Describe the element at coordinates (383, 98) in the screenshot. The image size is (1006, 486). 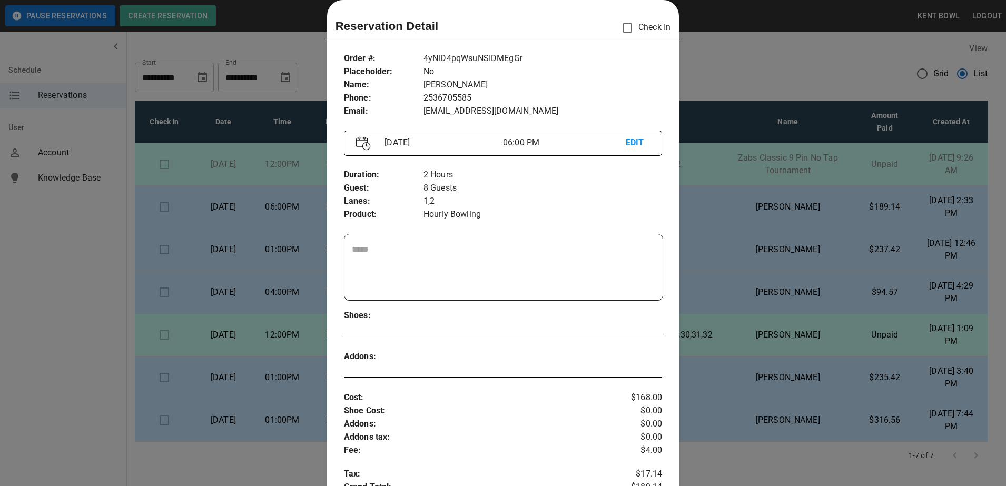
I see `p: Phone :` at that location.